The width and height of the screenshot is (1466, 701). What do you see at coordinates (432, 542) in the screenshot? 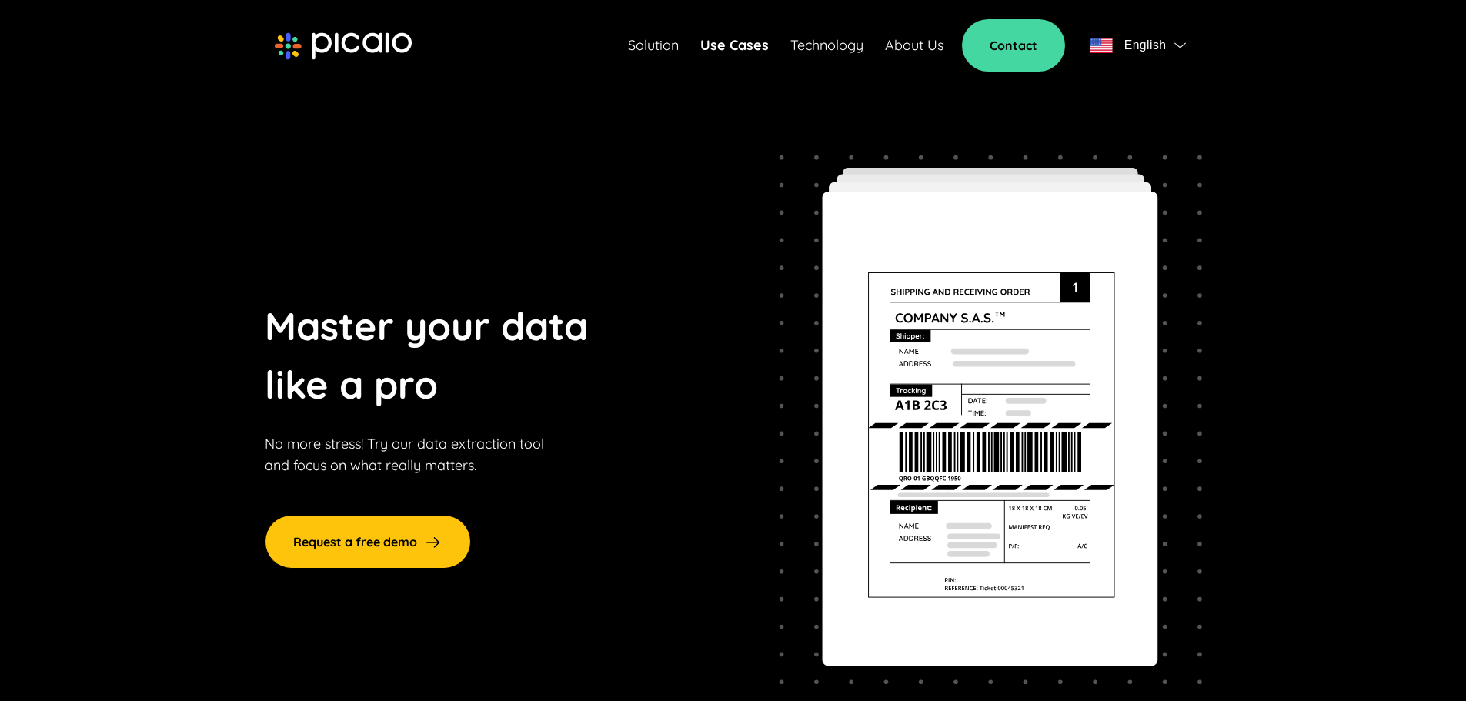
I see `img: arrow-right` at bounding box center [432, 542].